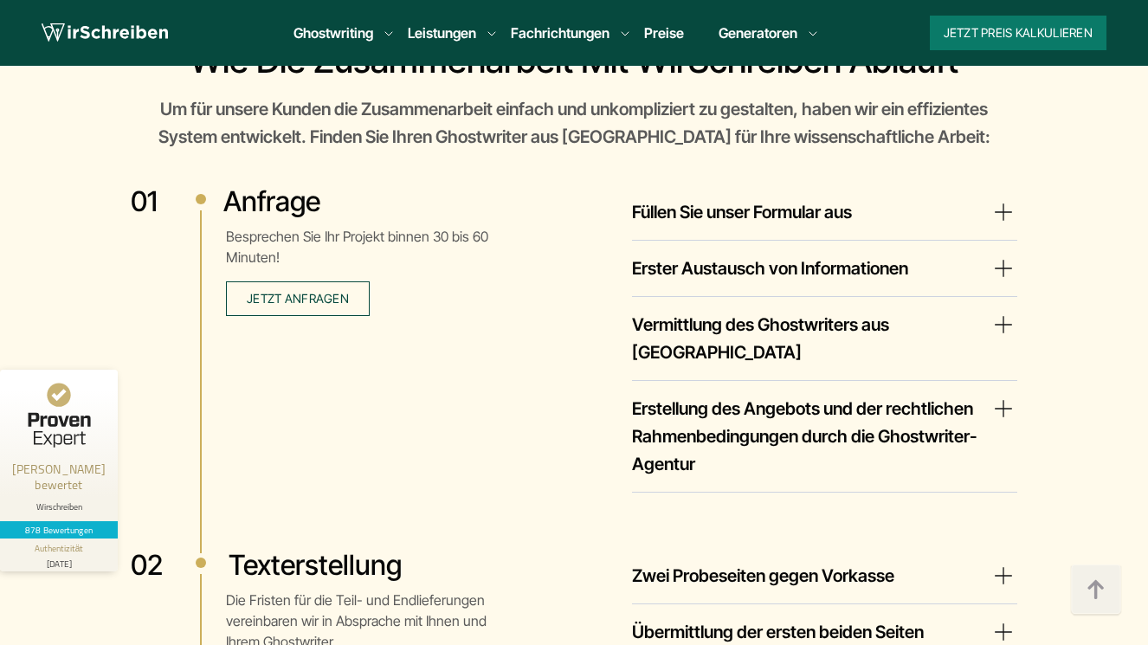 This screenshot has height=645, width=1148. What do you see at coordinates (1018, 33) in the screenshot?
I see `button: Jetzt Preis kalkulieren` at bounding box center [1018, 33].